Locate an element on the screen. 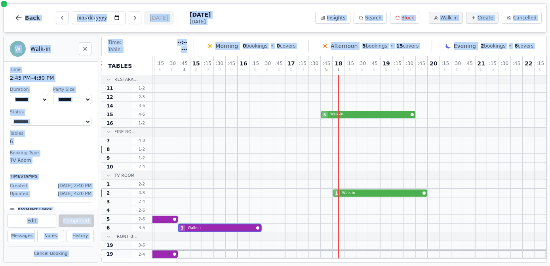  button: Messages is located at coordinates (21, 235).